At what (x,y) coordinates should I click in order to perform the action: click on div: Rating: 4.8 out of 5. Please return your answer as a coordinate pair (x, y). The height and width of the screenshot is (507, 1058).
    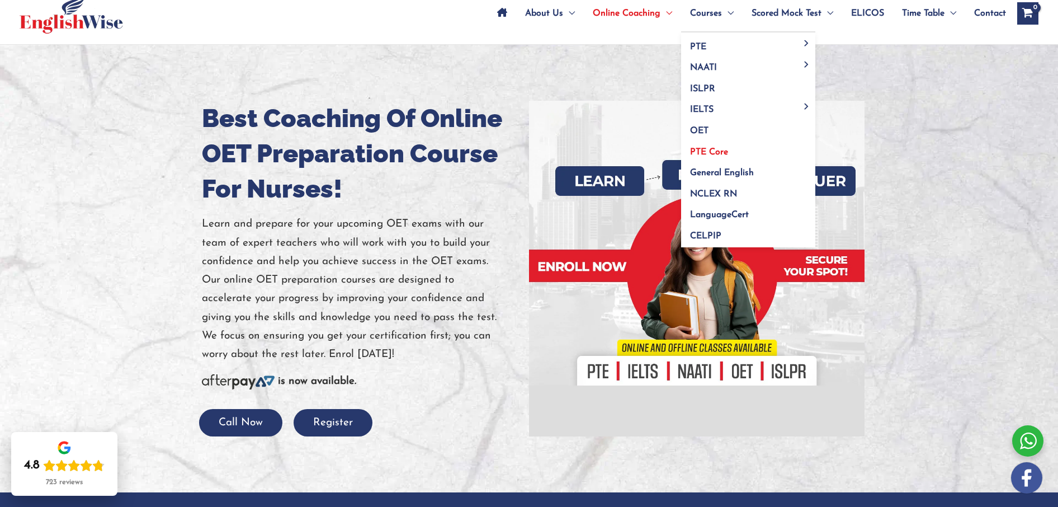
    Looking at the image, I should click on (64, 465).